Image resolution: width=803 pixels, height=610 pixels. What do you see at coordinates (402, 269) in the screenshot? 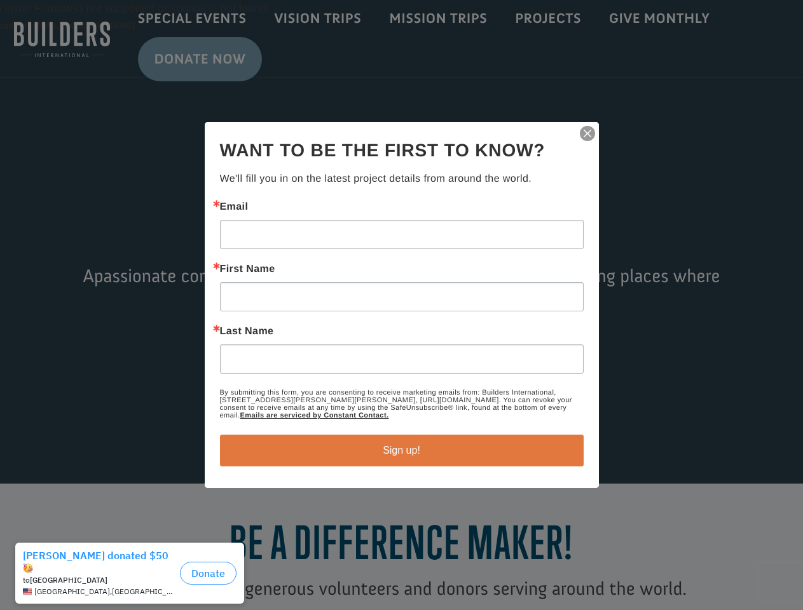
I see `label: First Name` at bounding box center [402, 269].